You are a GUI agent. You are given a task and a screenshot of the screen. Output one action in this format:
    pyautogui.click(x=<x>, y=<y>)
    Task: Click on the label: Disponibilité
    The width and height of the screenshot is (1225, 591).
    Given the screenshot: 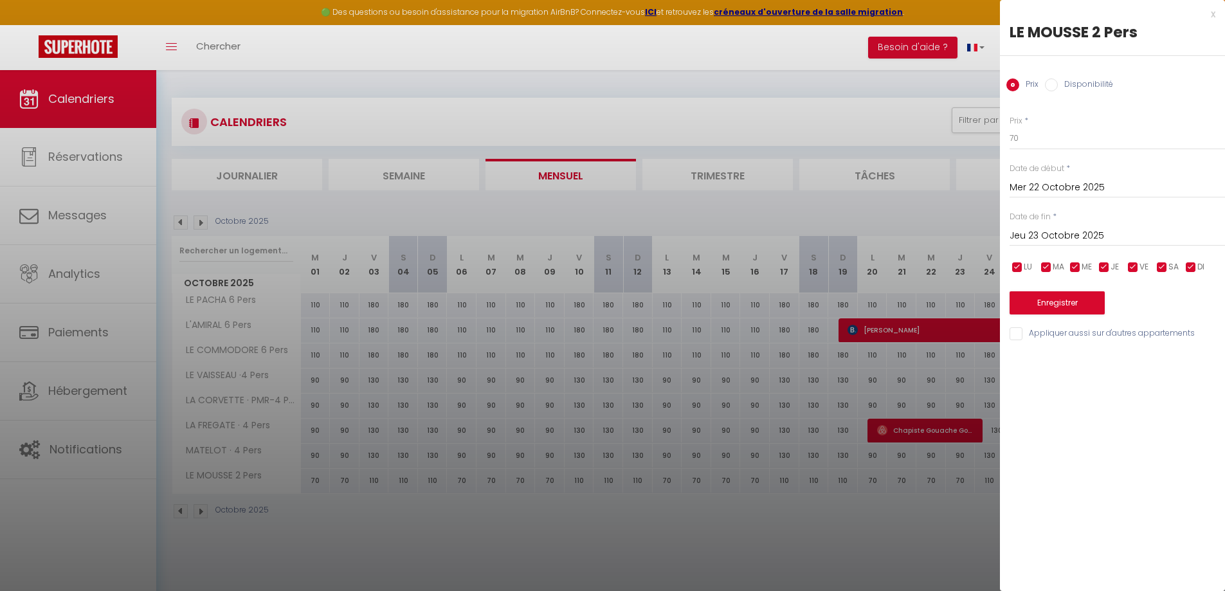 What is the action you would take?
    pyautogui.click(x=1085, y=86)
    